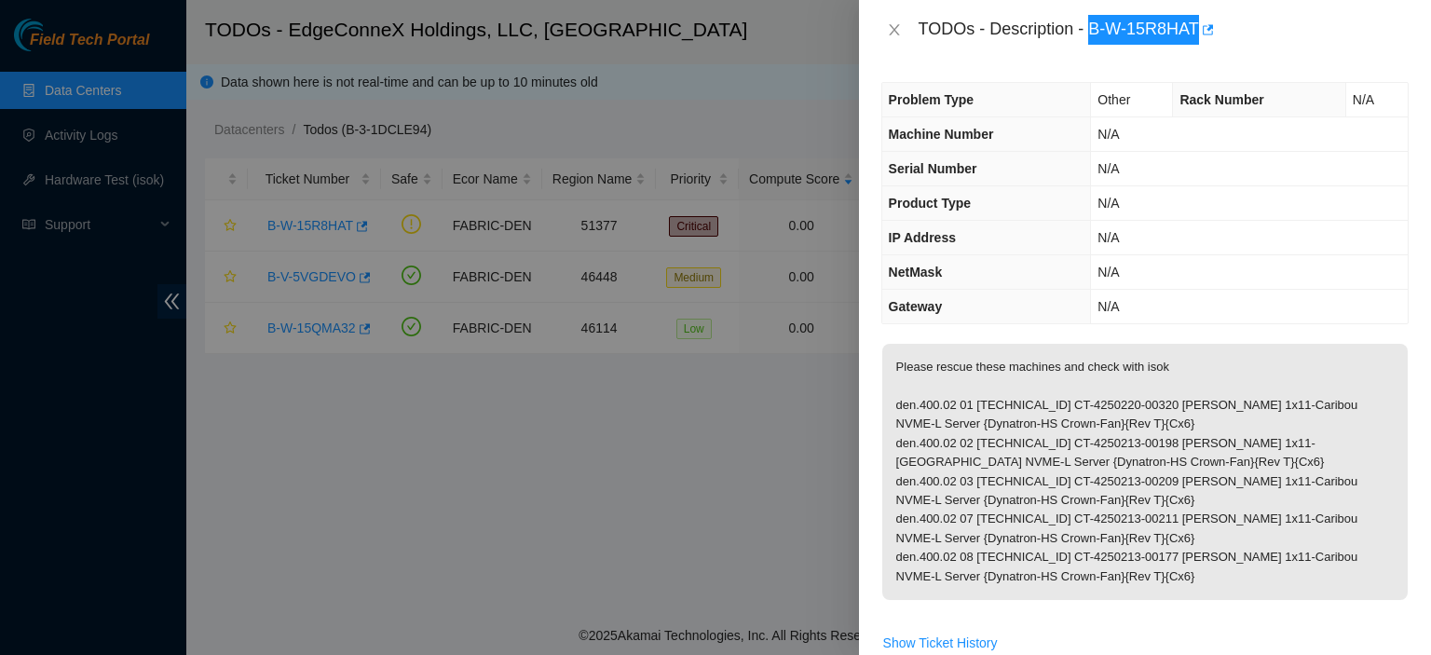 The width and height of the screenshot is (1431, 655). Describe the element at coordinates (1113, 100) in the screenshot. I see `span: Other` at that location.